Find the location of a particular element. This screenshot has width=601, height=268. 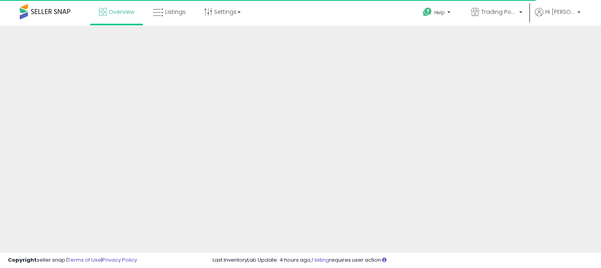

i: Get Help is located at coordinates (427, 12).